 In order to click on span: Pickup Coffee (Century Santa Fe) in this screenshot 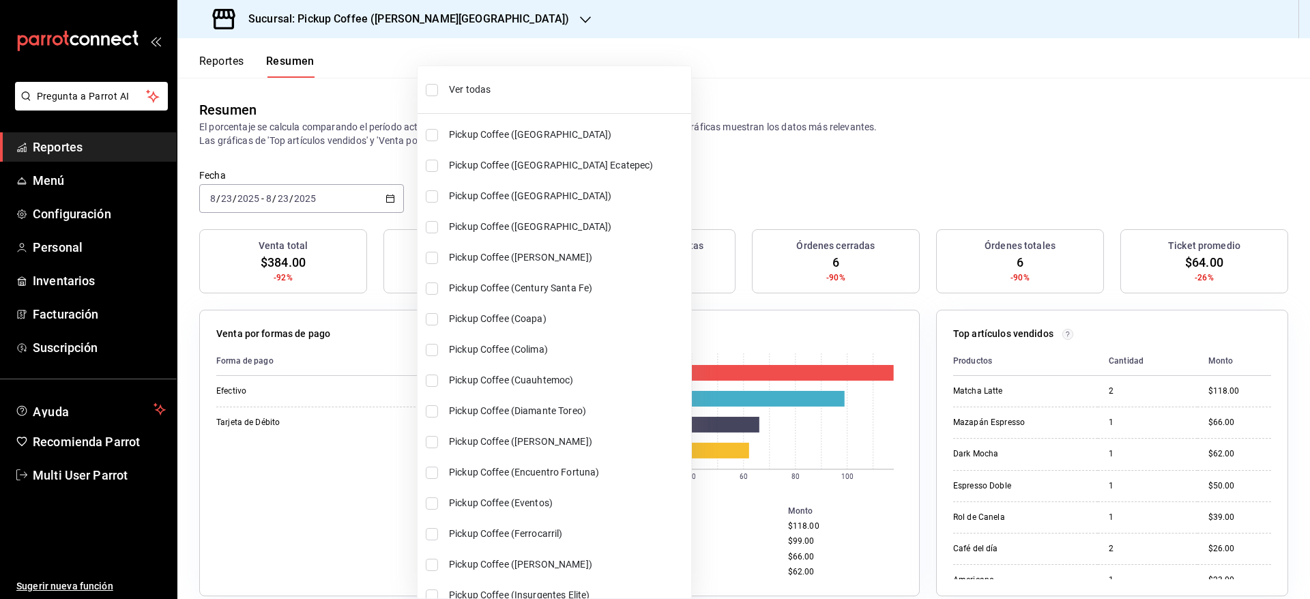, I will do `click(567, 288)`.